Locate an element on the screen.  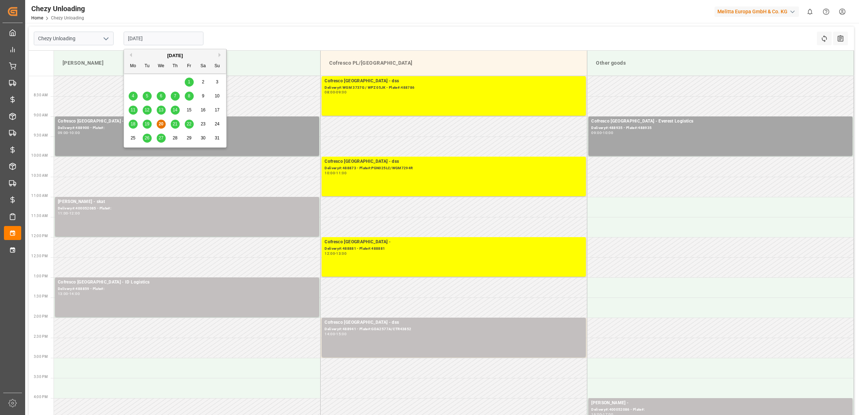
span: 31 is located at coordinates (217, 138).